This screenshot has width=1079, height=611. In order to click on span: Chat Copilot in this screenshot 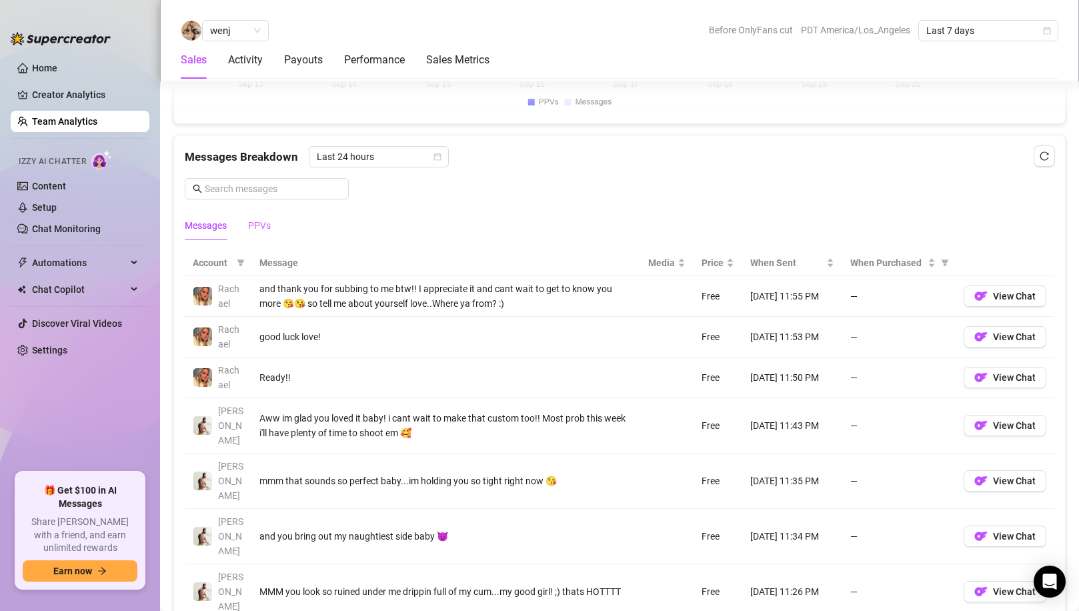, I will do `click(79, 290)`.